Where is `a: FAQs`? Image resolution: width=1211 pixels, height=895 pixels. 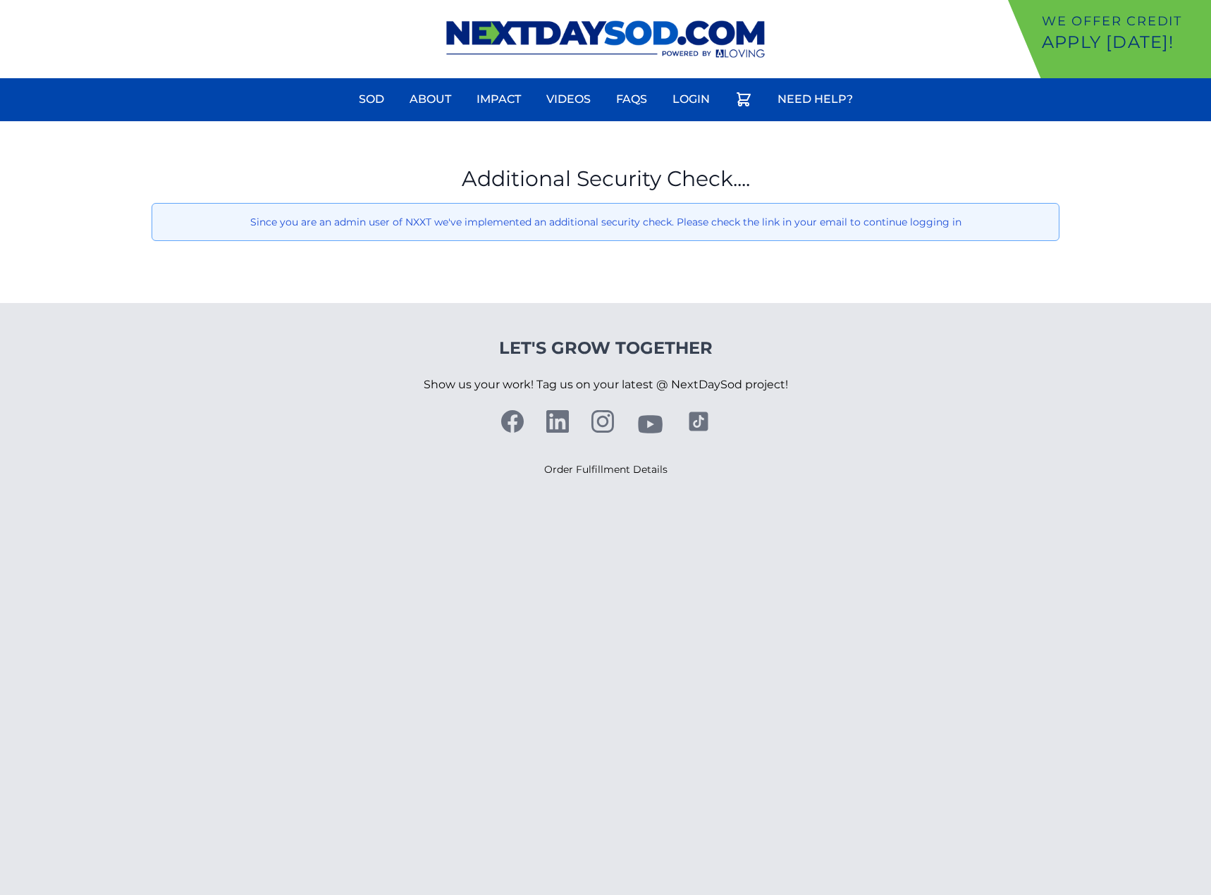
a: FAQs is located at coordinates (632, 99).